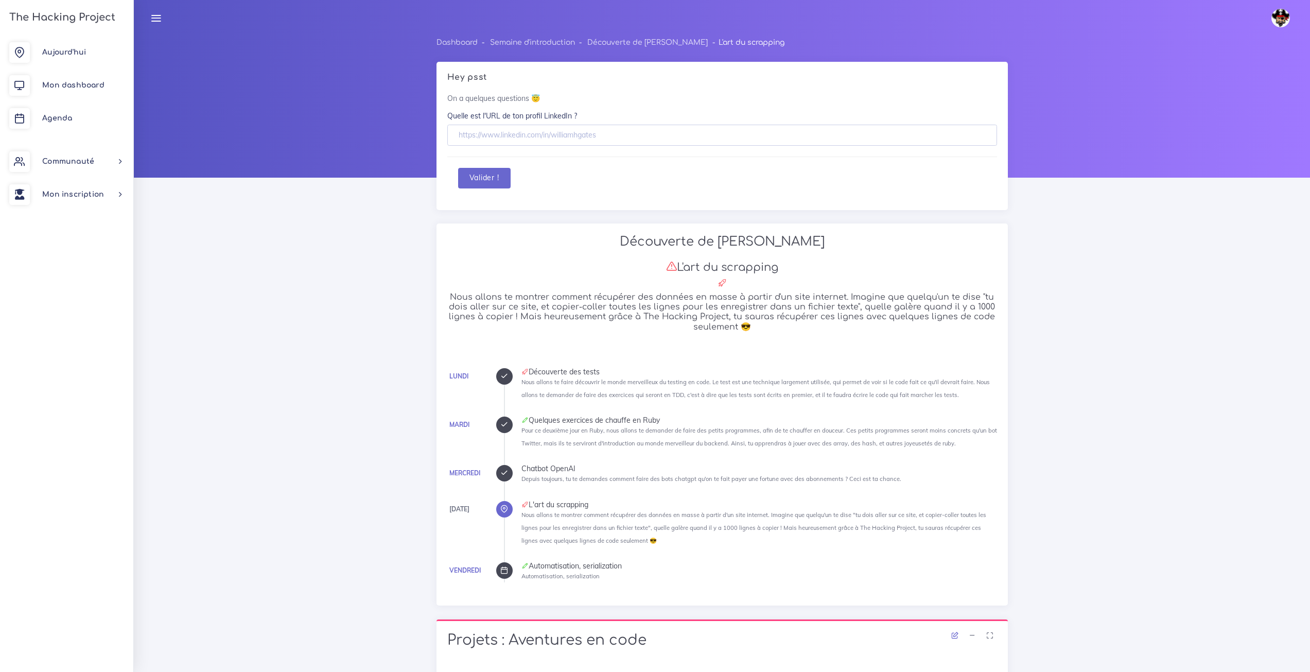 Image resolution: width=1310 pixels, height=672 pixels. I want to click on span: Agenda, so click(57, 118).